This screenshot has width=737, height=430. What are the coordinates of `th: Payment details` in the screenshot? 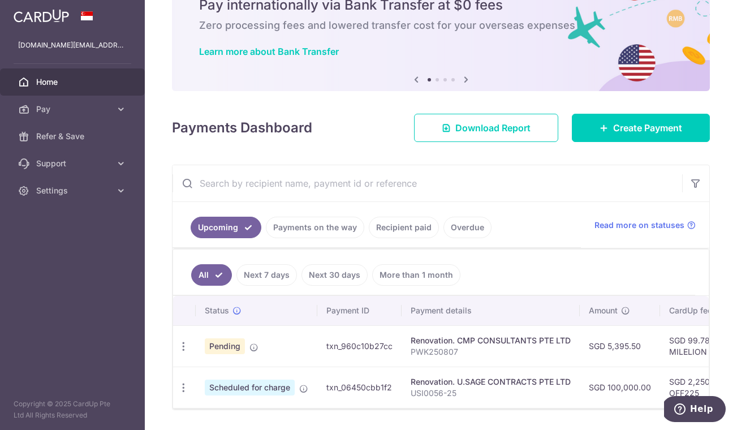 It's located at (490, 311).